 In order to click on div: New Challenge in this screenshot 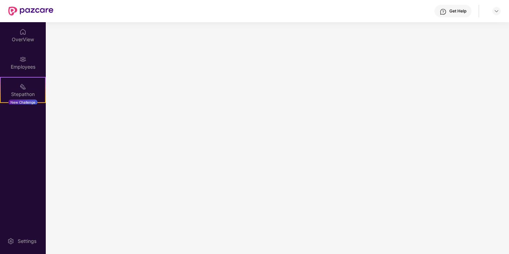, I will do `click(23, 102)`.